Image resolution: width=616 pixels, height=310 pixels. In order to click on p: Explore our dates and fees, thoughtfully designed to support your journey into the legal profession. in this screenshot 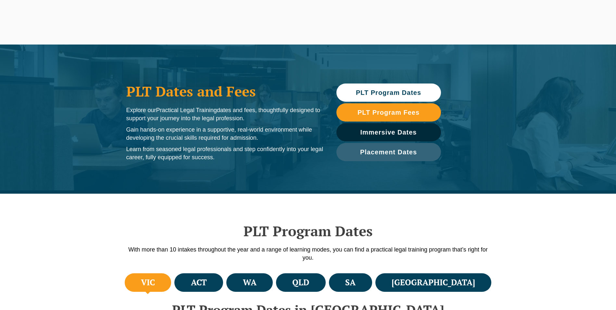, I will do `click(225, 114)`.